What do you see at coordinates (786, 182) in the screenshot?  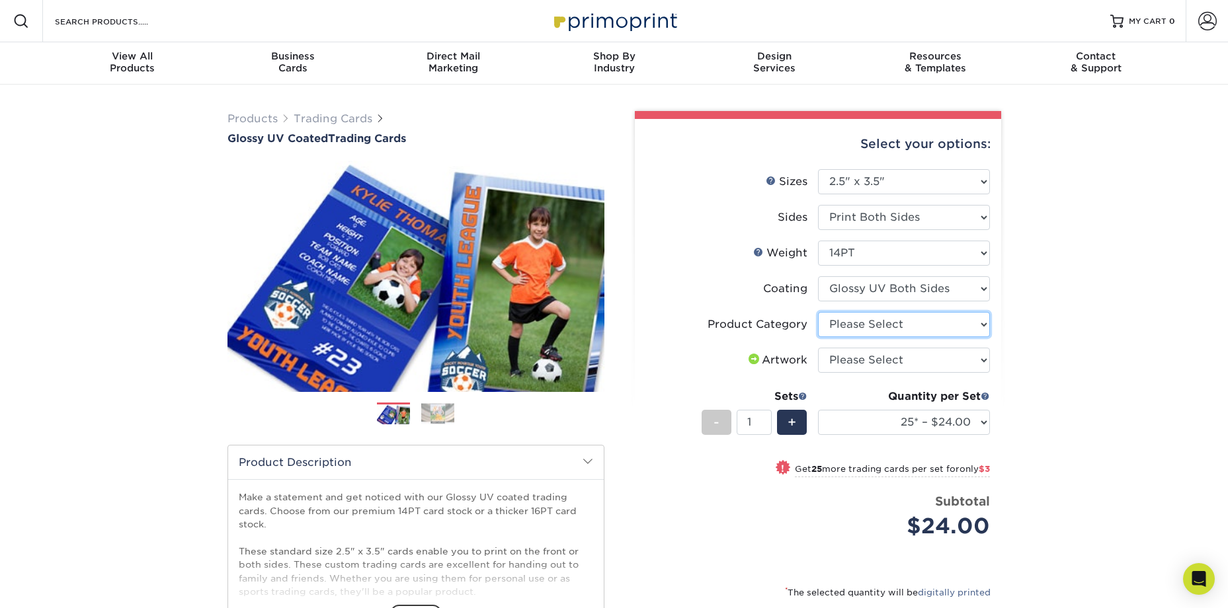 I see `div: Sizes` at bounding box center [786, 182].